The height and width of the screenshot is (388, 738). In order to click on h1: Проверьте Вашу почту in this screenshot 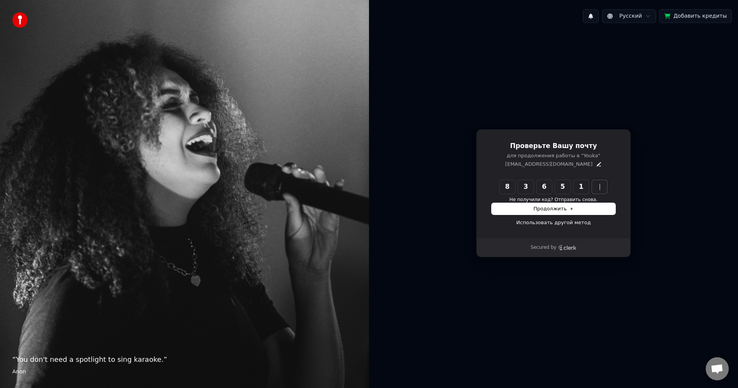, I will do `click(553, 146)`.